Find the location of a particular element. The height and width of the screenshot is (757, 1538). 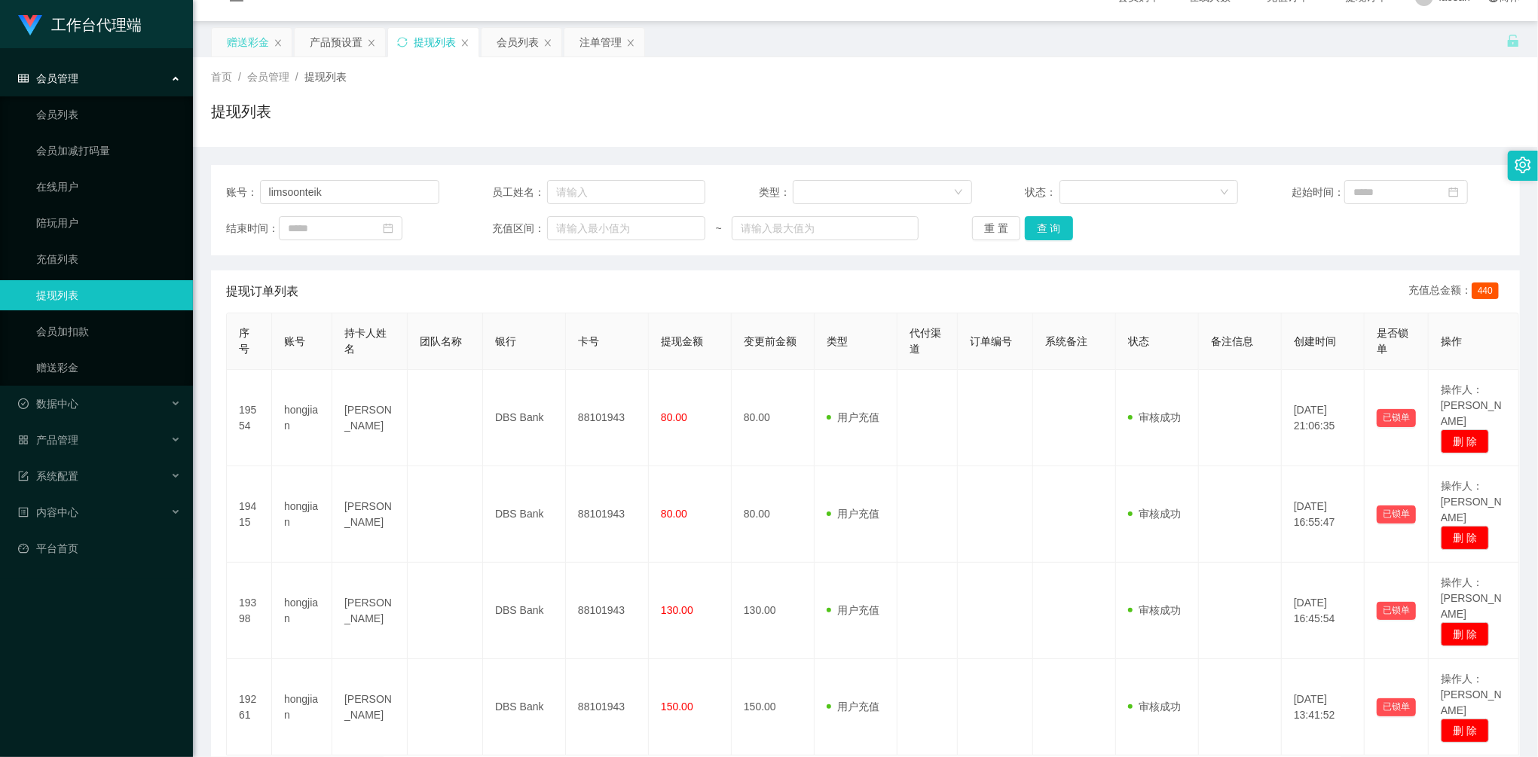

span: 150.00 is located at coordinates (677, 707).